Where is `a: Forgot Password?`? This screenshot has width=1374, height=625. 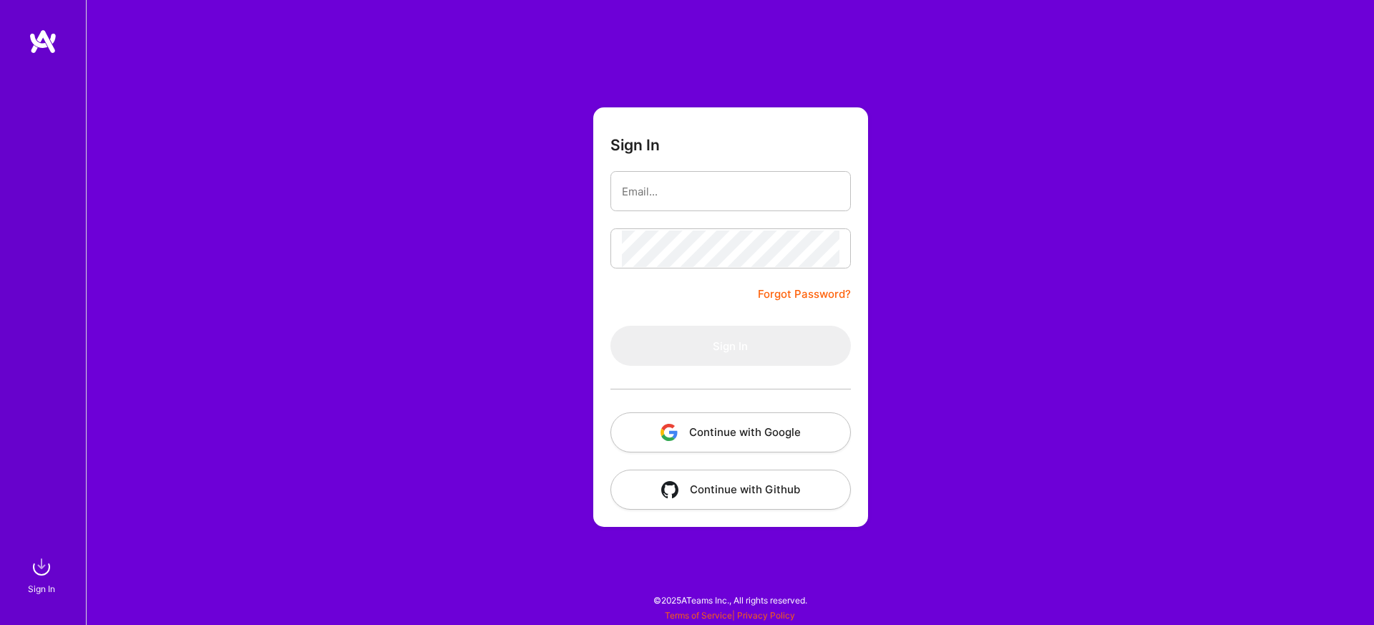 a: Forgot Password? is located at coordinates (804, 294).